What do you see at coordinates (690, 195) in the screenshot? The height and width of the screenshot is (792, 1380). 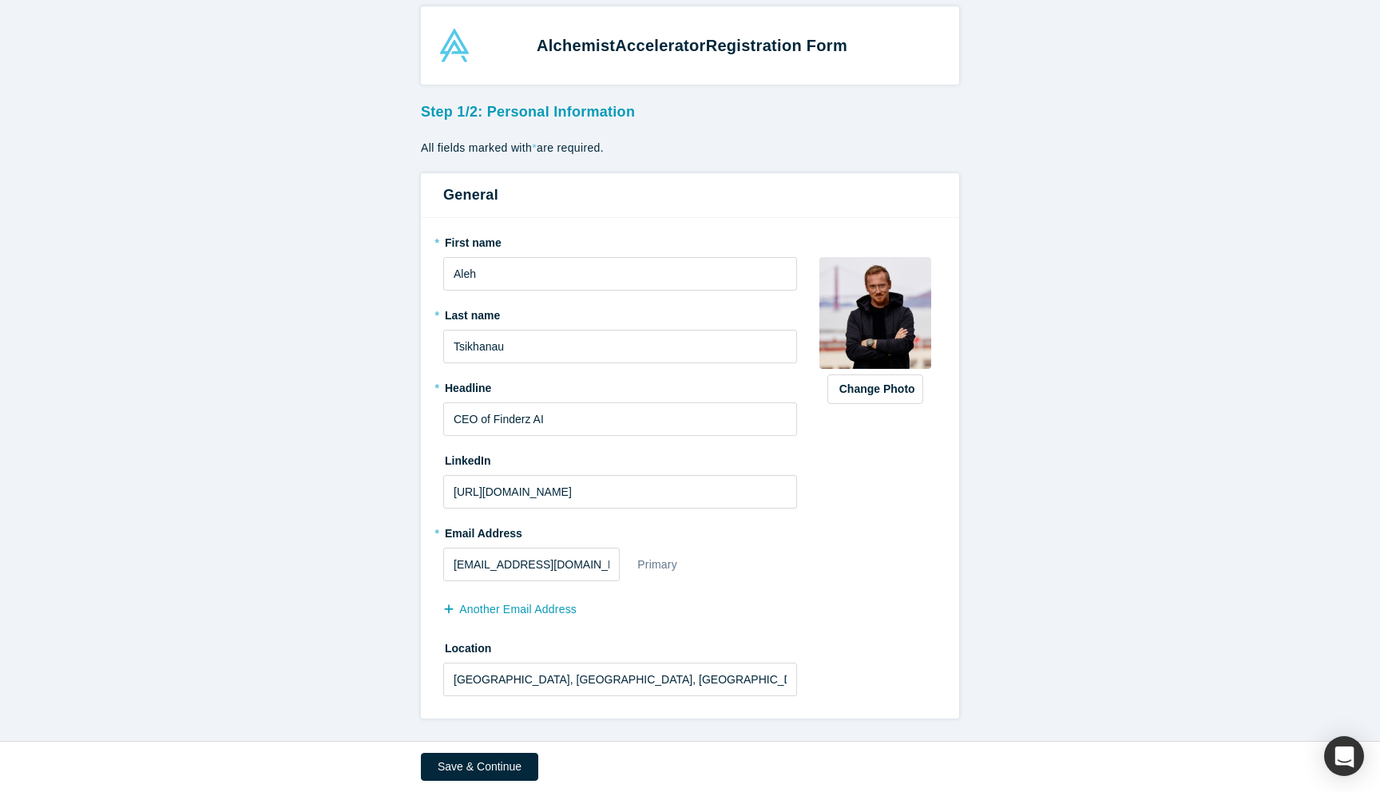 I see `h3: General` at bounding box center [690, 195].